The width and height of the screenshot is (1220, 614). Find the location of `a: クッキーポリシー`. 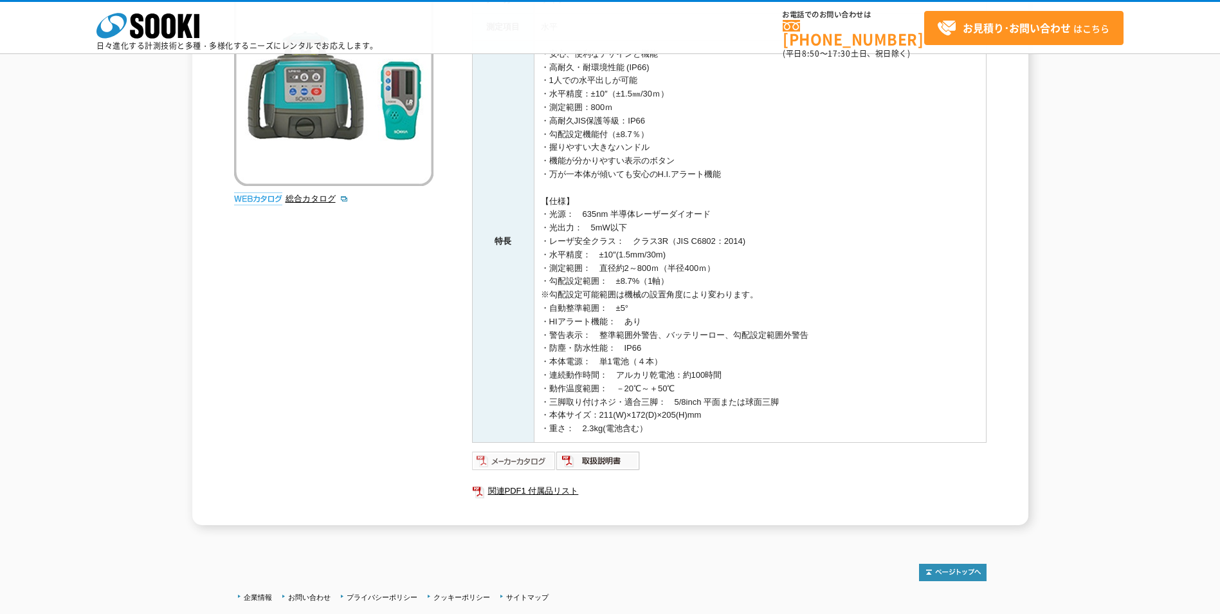

a: クッキーポリシー is located at coordinates (462, 597).